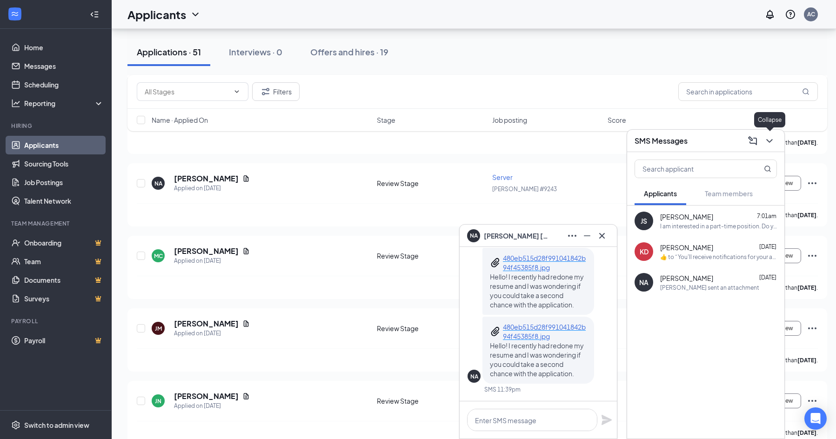 The height and width of the screenshot is (439, 836). I want to click on a: OnboardingCrown, so click(64, 243).